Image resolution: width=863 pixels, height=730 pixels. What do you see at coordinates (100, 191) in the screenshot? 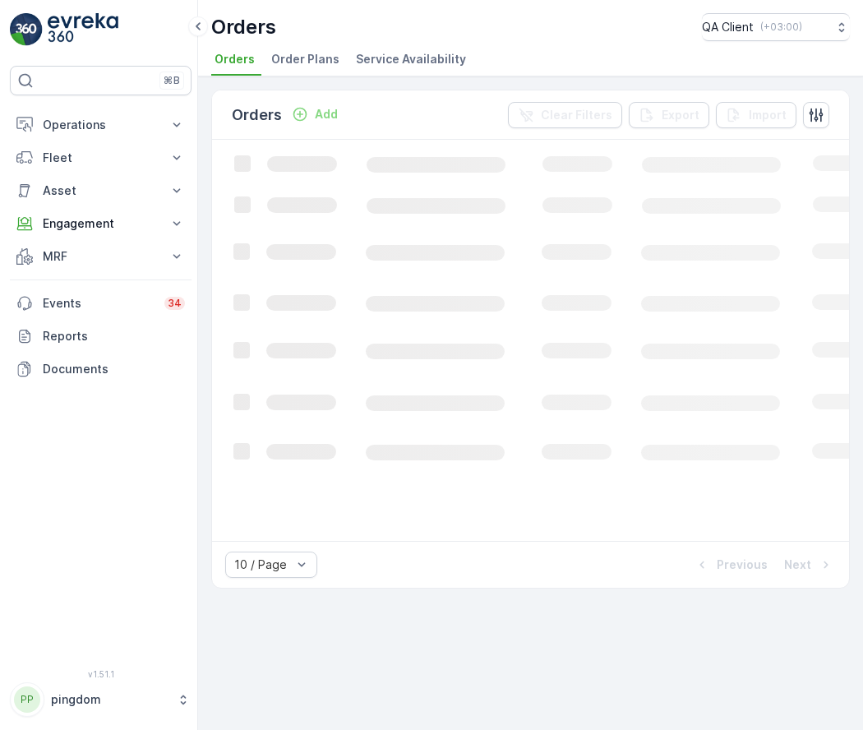
I see `p: Asset` at bounding box center [100, 191].